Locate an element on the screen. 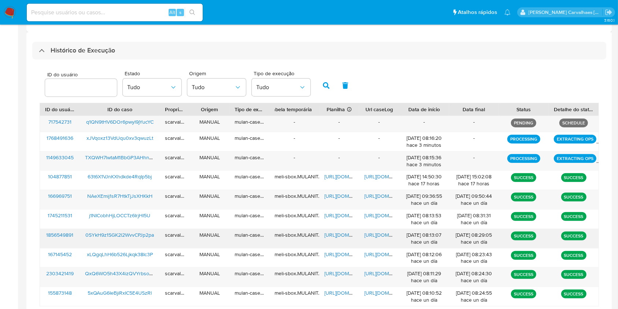 Image resolution: width=618 pixels, height=309 pixels. span: Atalhos rápidos is located at coordinates (477, 12).